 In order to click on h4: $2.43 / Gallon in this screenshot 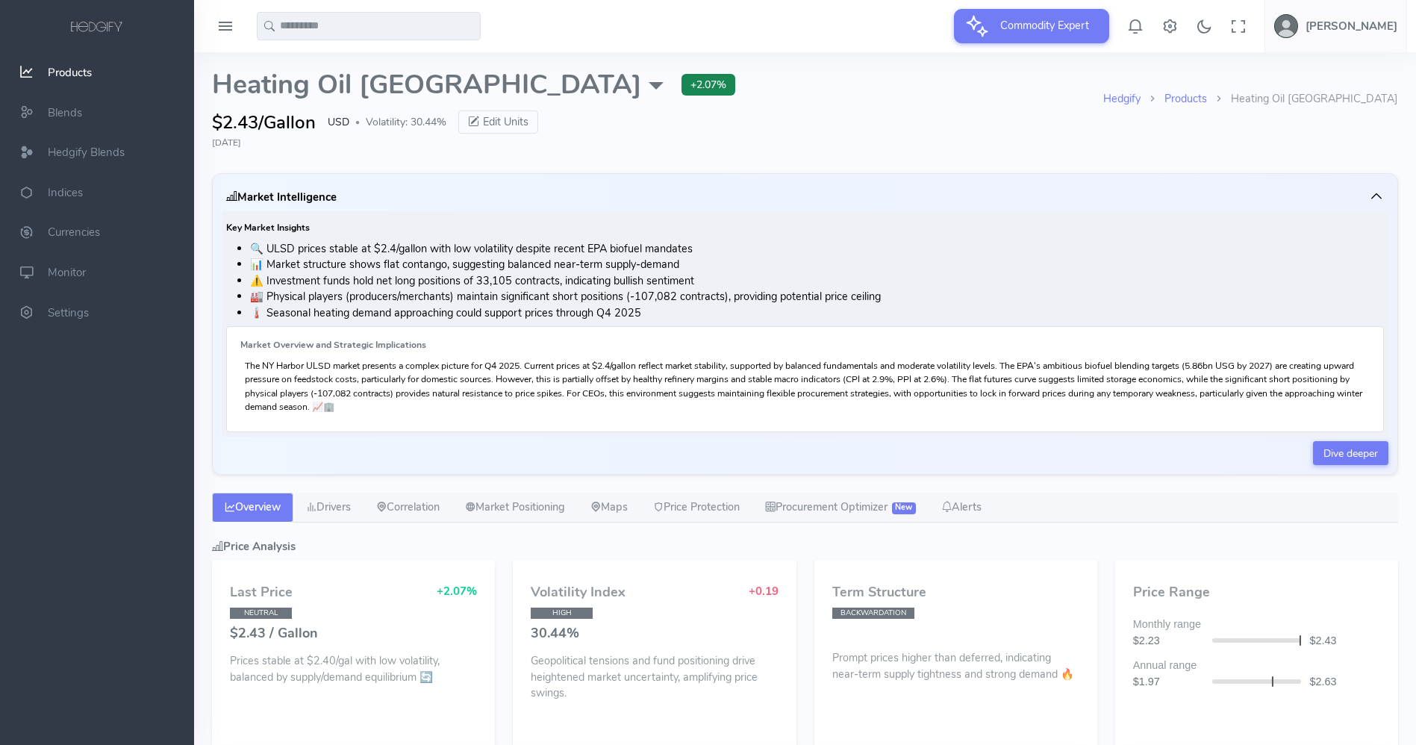, I will do `click(353, 634)`.